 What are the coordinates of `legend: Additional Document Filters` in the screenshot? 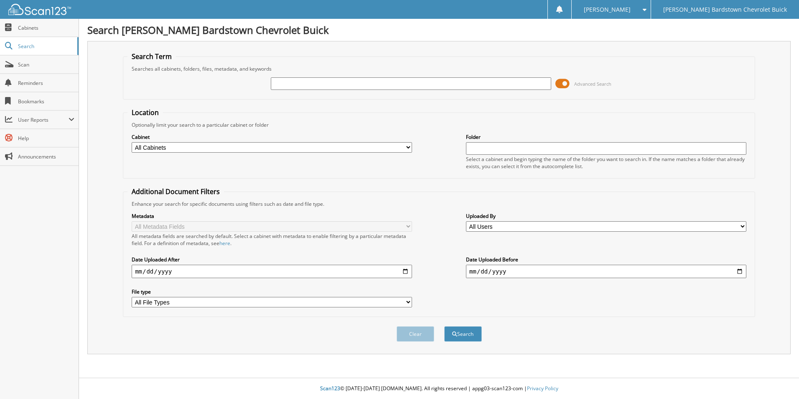 It's located at (175, 191).